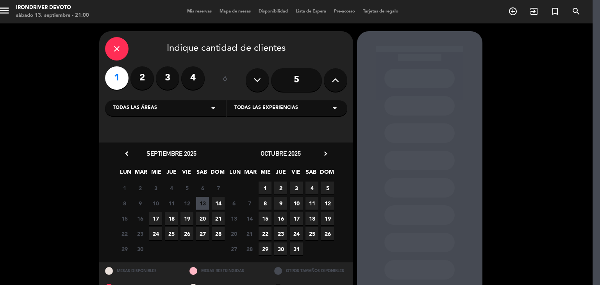  What do you see at coordinates (235, 11) in the screenshot?
I see `span: Mapa de mesas` at bounding box center [235, 11].